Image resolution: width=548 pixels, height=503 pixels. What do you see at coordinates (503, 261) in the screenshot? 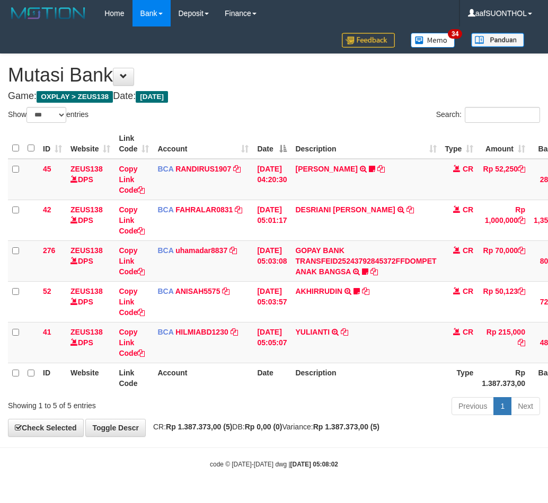
I see `td: Rp 70,000` at bounding box center [503, 261].